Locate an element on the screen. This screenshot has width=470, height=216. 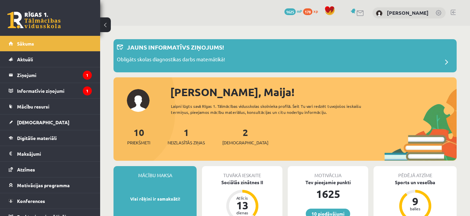
a: 178 xp is located at coordinates (312, 11).